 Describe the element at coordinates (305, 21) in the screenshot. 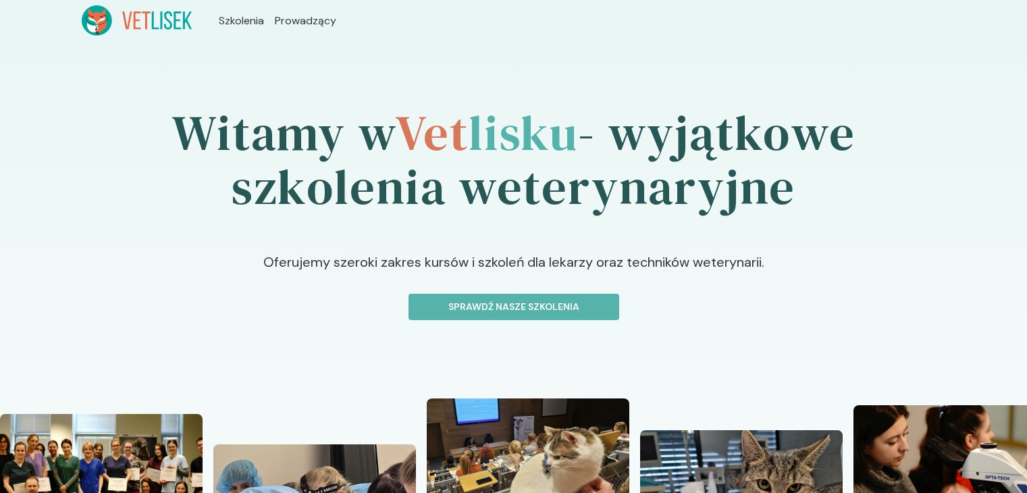

I see `a: Prowadzący` at that location.